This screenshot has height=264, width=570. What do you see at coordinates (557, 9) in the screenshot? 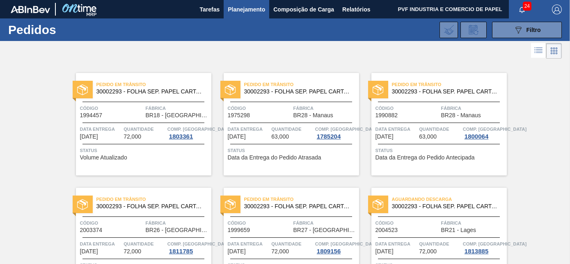
I see `img: Logout` at bounding box center [557, 9].